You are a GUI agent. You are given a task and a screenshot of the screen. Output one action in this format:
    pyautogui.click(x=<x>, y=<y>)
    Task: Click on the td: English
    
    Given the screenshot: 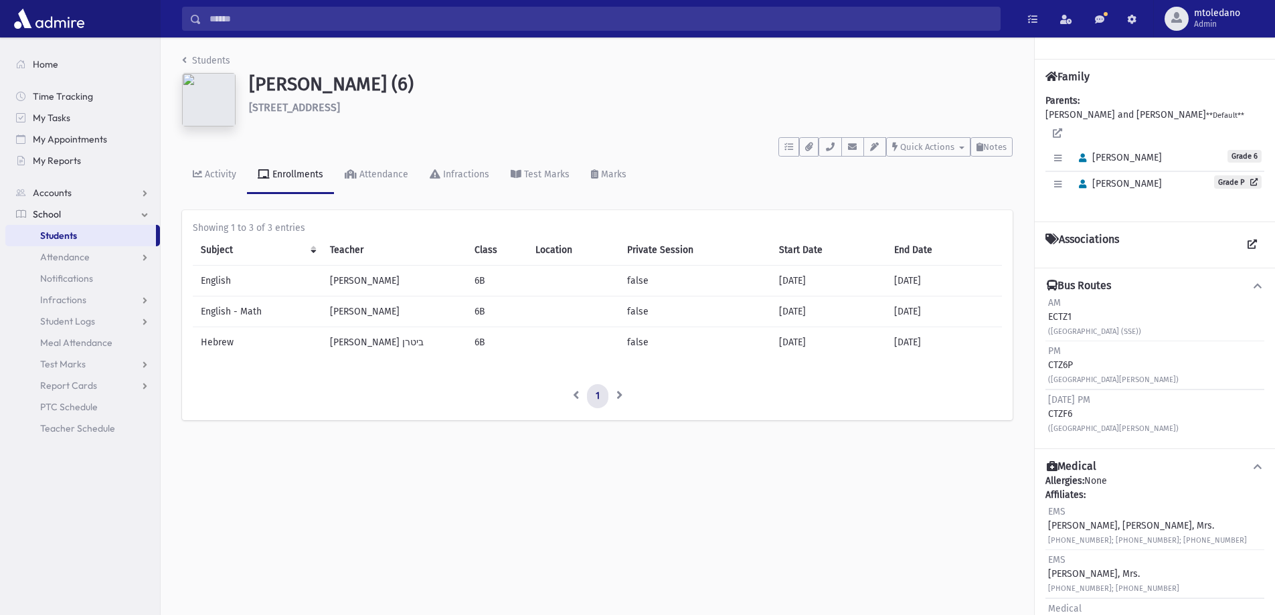 What is the action you would take?
    pyautogui.click(x=257, y=281)
    